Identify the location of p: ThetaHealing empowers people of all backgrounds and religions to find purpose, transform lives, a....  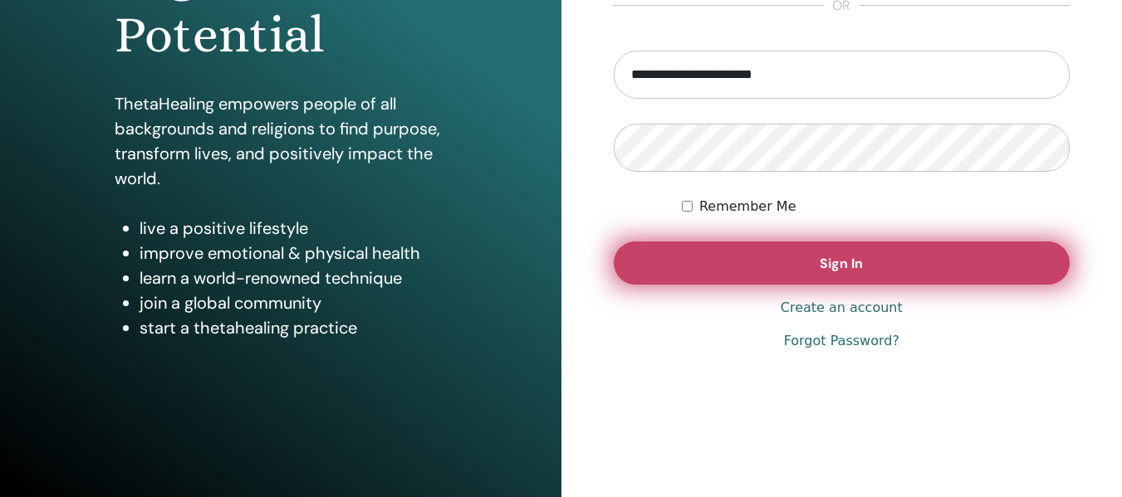
(281, 141).